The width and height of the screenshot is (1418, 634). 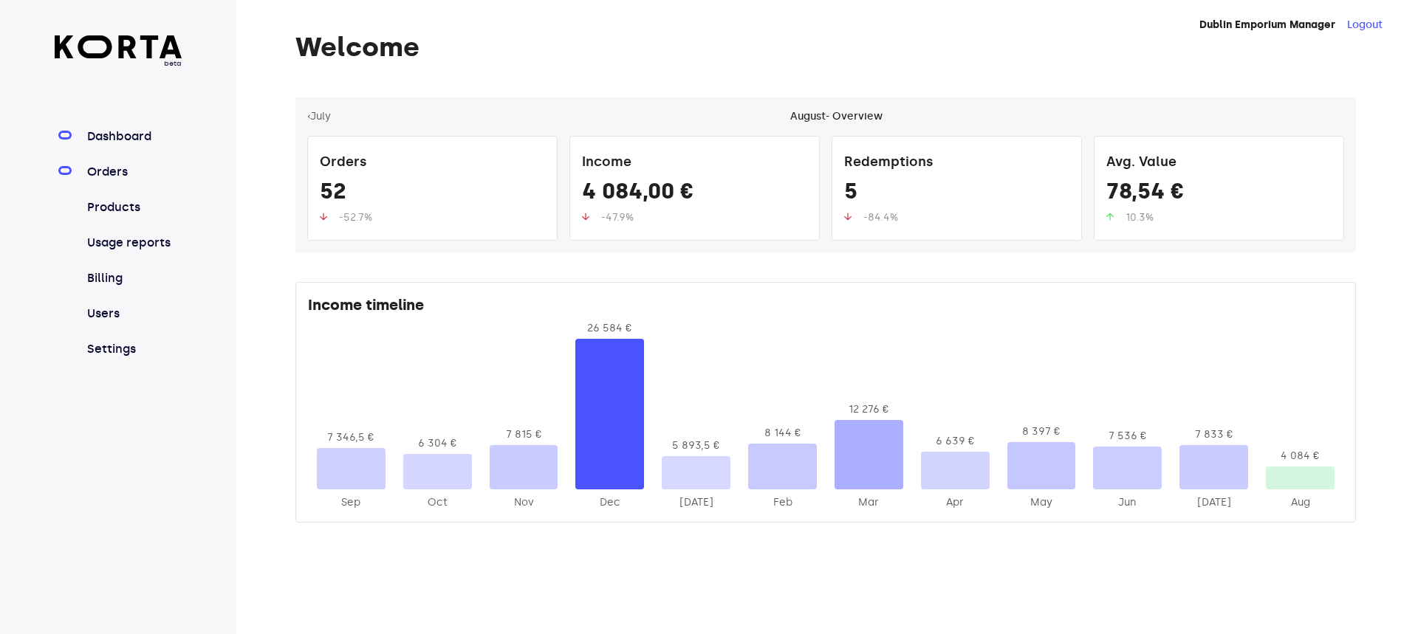 What do you see at coordinates (1300, 503) in the screenshot?
I see `div: 2025-Aug` at bounding box center [1300, 503].